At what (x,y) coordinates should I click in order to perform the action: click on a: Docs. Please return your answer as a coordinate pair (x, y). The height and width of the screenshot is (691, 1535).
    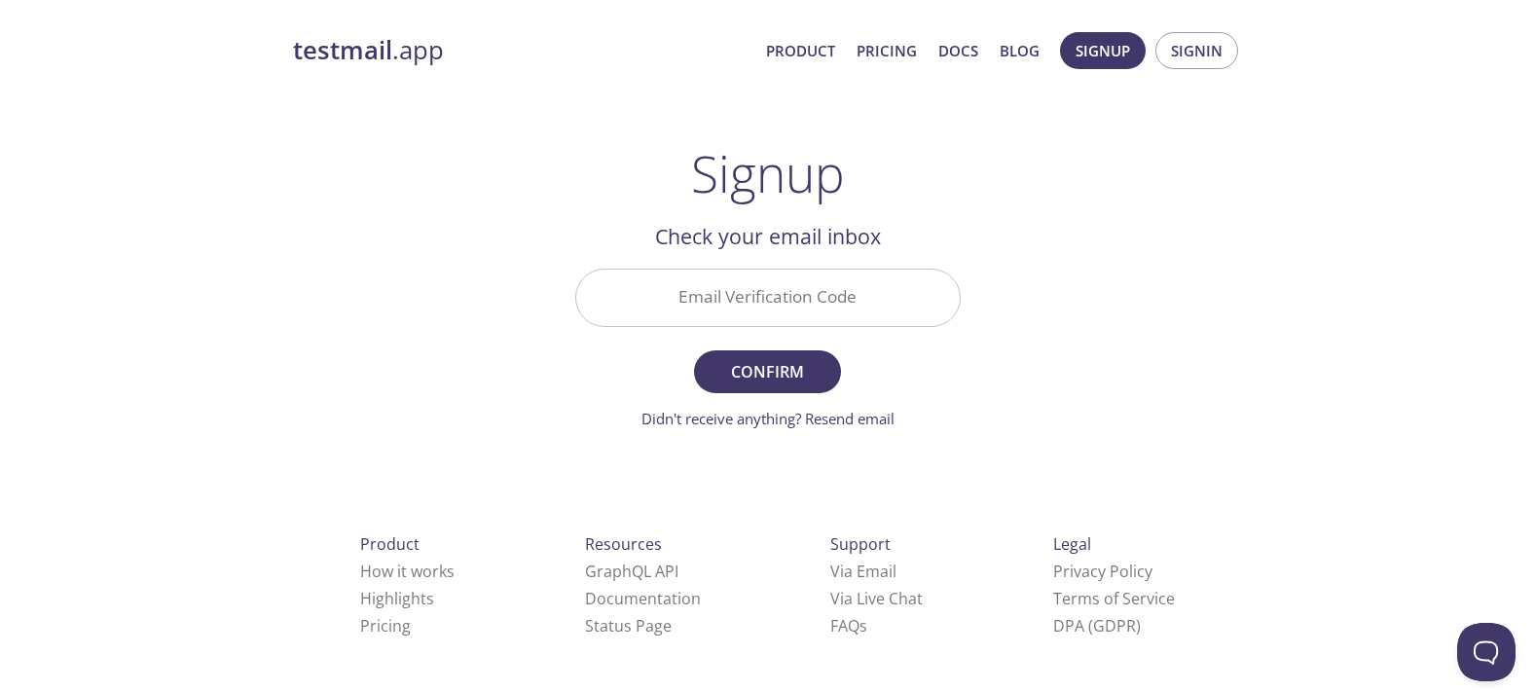
    Looking at the image, I should click on (958, 51).